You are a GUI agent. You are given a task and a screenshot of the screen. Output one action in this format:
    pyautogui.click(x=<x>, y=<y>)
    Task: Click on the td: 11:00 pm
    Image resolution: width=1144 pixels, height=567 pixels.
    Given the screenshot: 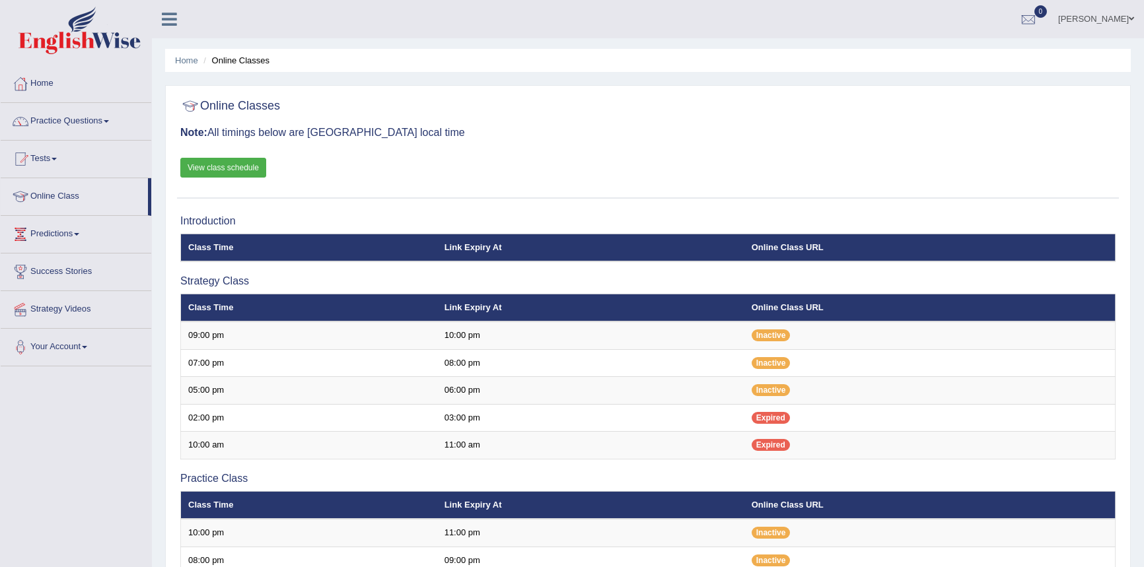 What is the action you would take?
    pyautogui.click(x=590, y=533)
    